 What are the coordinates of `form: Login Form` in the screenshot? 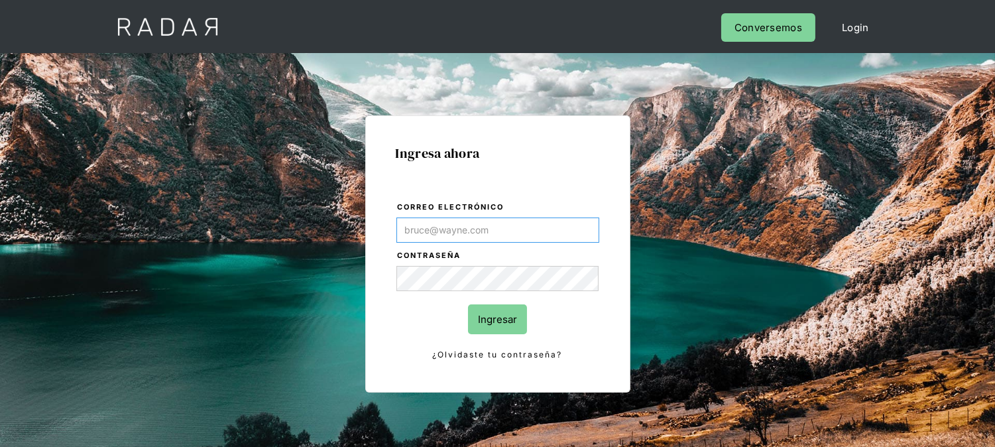 It's located at (498, 281).